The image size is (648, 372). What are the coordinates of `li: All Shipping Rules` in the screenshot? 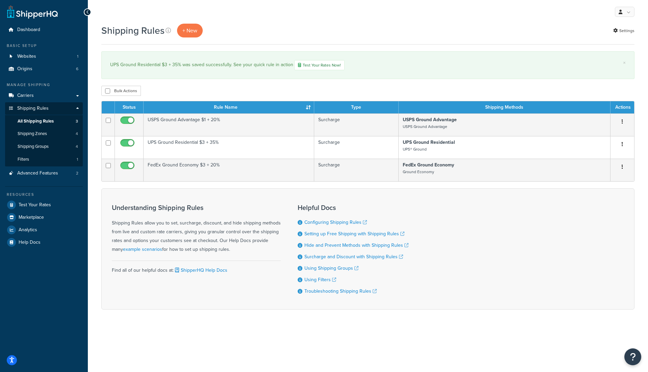 It's located at (44, 121).